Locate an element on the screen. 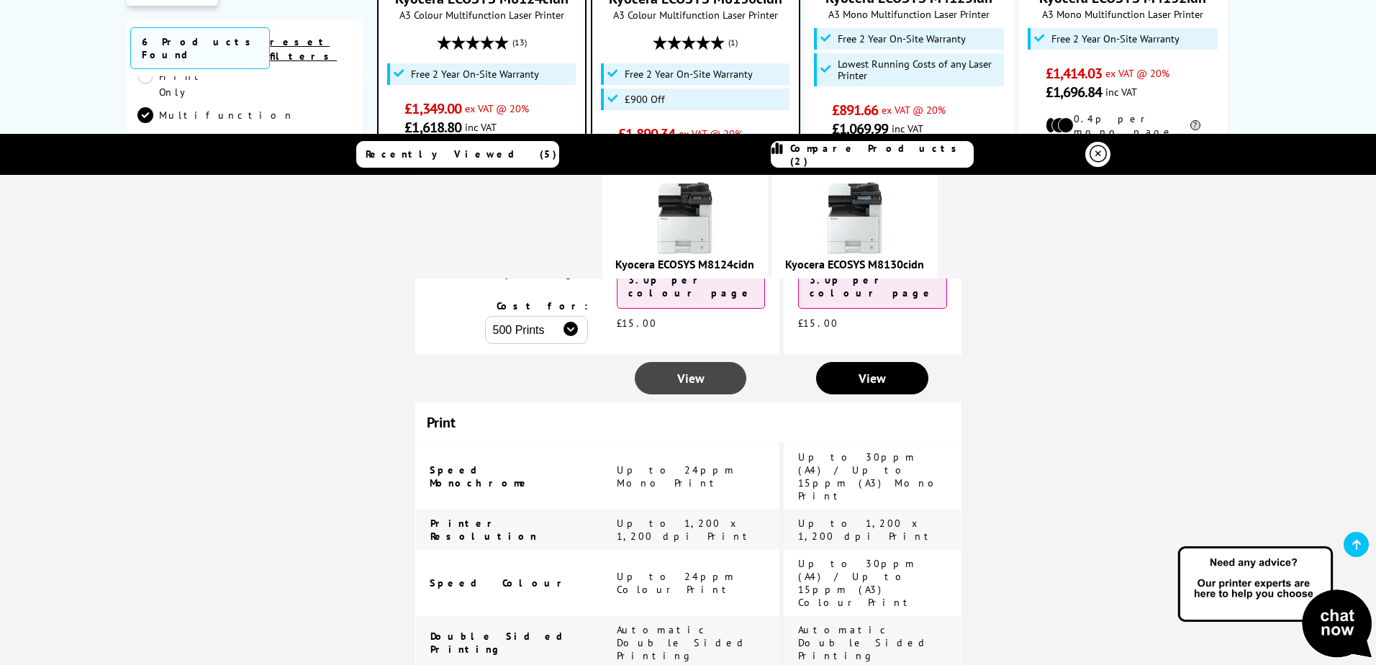 Image resolution: width=1376 pixels, height=665 pixels. span: £1,618.80 is located at coordinates (432, 127).